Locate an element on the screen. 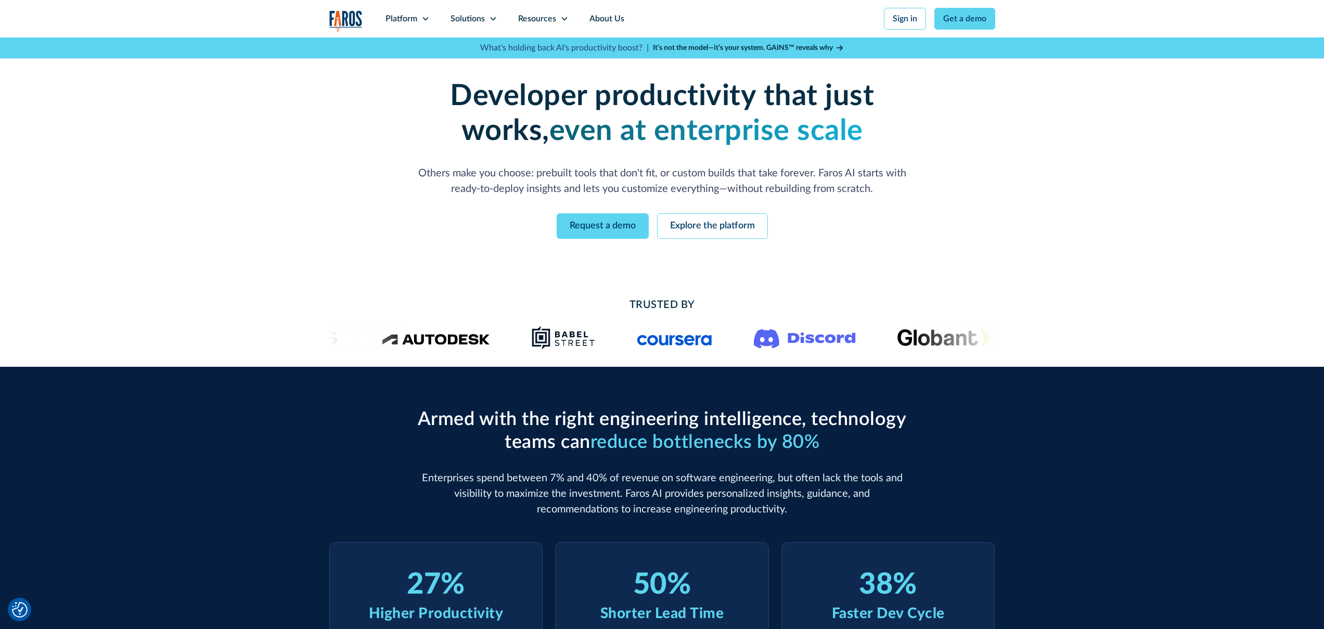 The image size is (1324, 629). h2: Trusted By is located at coordinates (662, 305).